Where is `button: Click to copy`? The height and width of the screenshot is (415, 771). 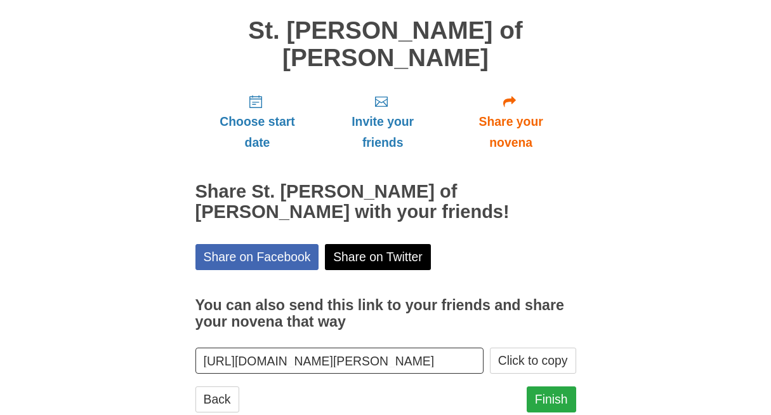 button: Click to copy is located at coordinates (533, 360).